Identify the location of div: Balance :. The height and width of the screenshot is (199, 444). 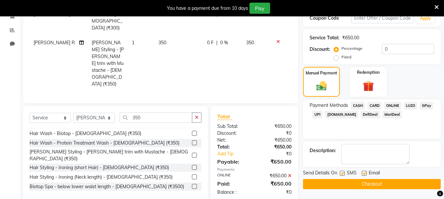
(233, 192).